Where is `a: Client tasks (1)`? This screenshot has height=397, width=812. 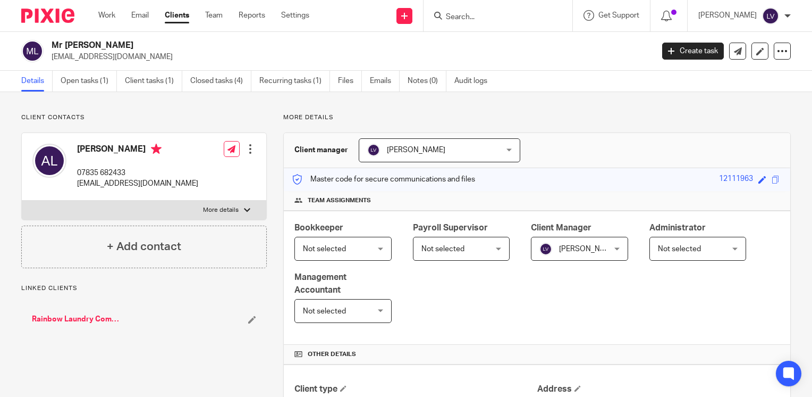 a: Client tasks (1) is located at coordinates (154, 81).